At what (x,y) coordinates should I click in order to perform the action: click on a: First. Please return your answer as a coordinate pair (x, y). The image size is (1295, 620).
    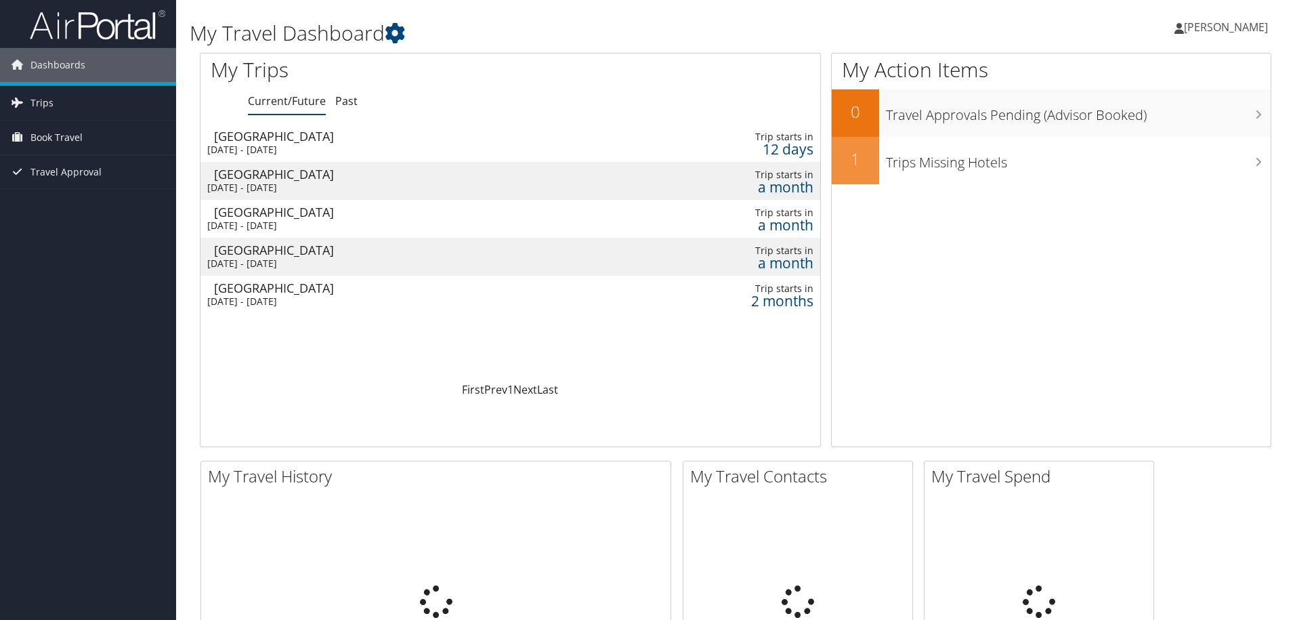
    Looking at the image, I should click on (473, 389).